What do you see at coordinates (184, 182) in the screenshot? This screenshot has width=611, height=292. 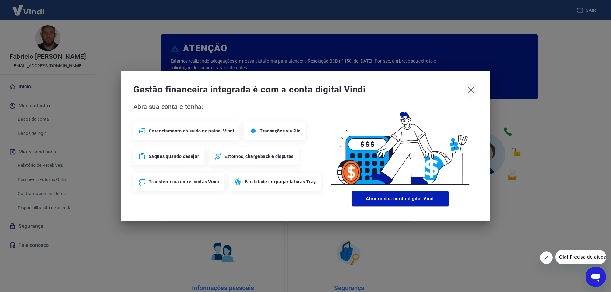 I see `span: Transferência entre contas Vindi` at bounding box center [184, 182].